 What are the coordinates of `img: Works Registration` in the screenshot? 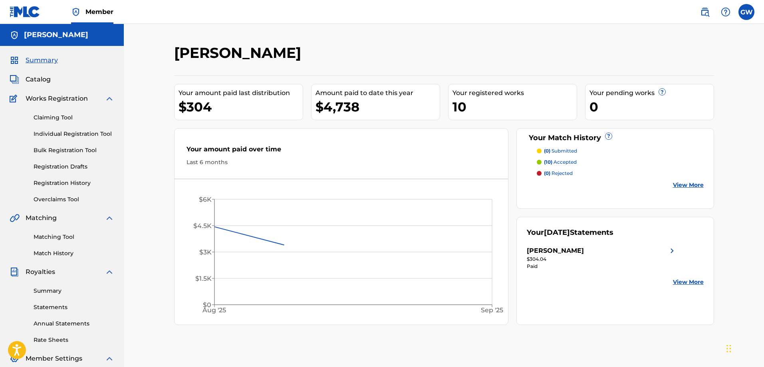 It's located at (15, 99).